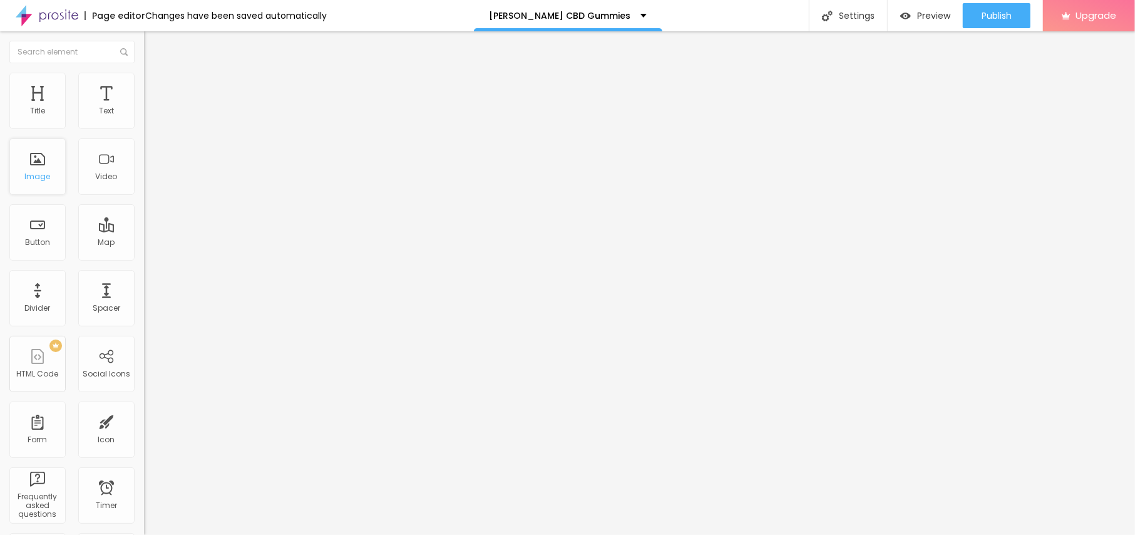  I want to click on div: Map, so click(106, 242).